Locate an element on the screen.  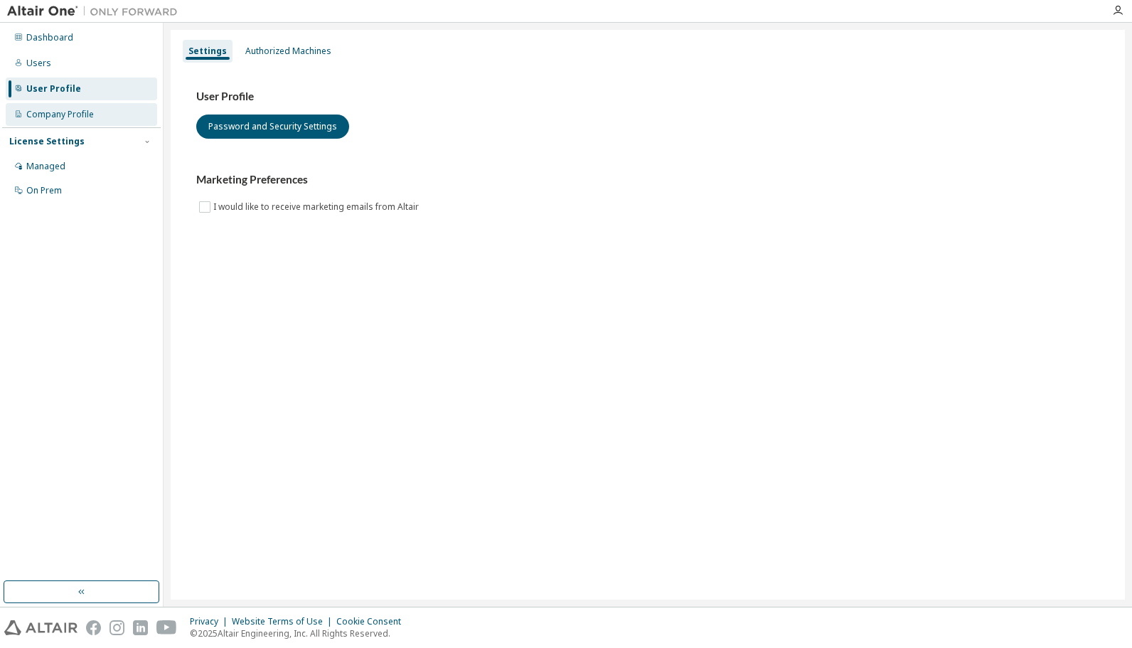
div: Dashboard is located at coordinates (50, 38).